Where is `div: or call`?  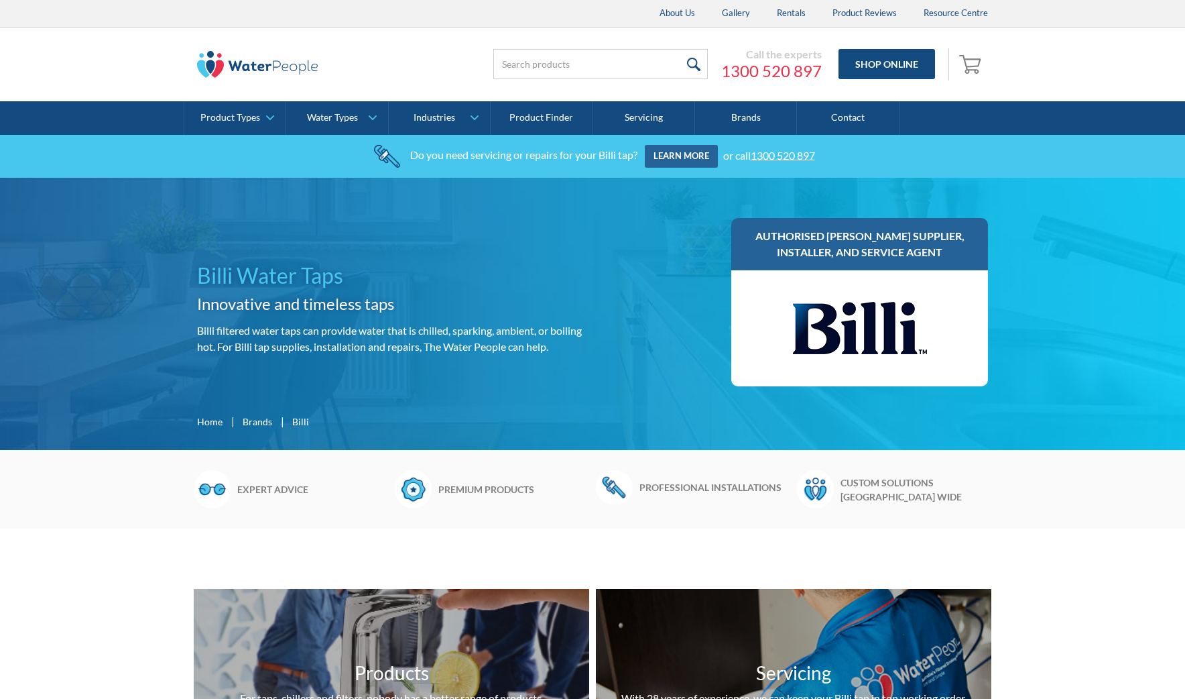
div: or call is located at coordinates (769, 154).